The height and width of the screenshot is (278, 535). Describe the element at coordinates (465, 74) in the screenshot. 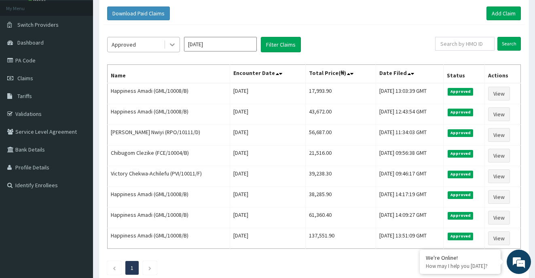

I see `th: Status` at that location.